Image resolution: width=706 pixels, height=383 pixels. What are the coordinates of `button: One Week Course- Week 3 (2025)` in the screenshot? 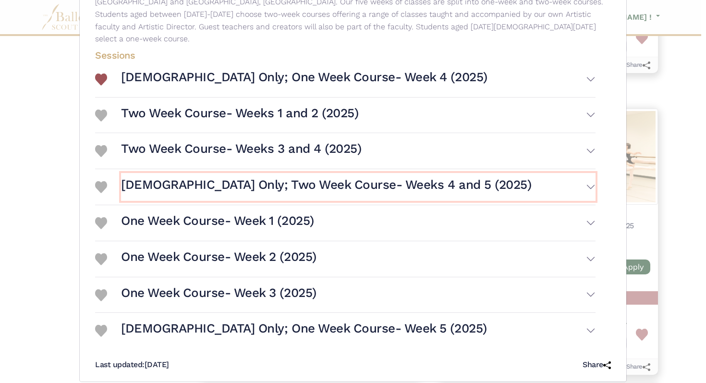 It's located at (358, 295).